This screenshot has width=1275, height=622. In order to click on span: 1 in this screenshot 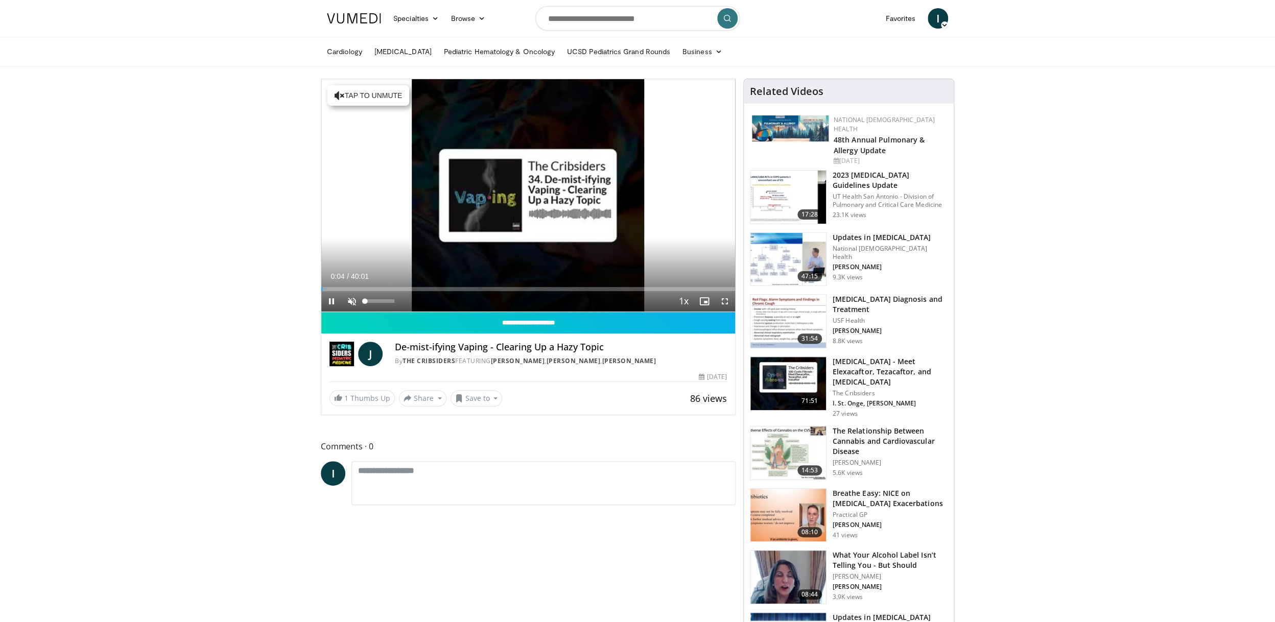, I will do `click(346, 398)`.